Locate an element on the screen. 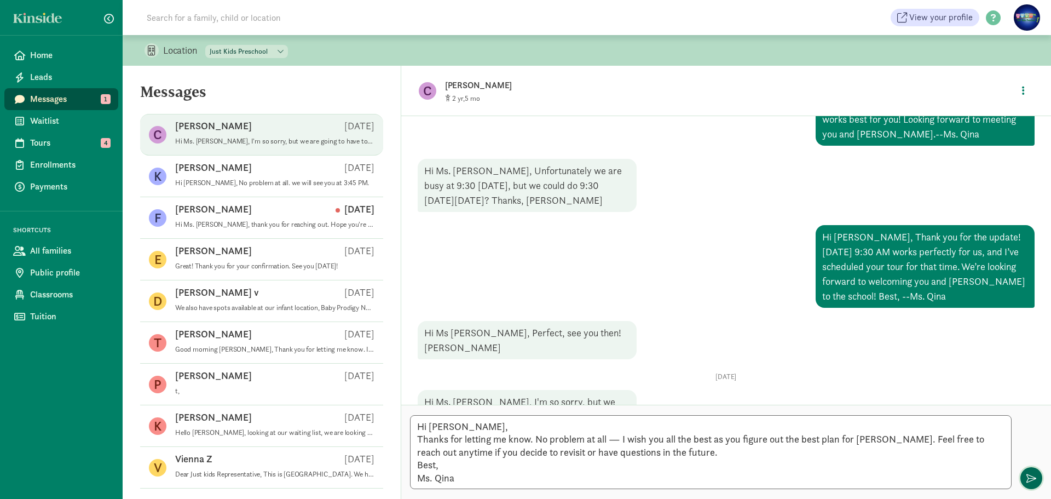 The height and width of the screenshot is (499, 1051). a: Payments is located at coordinates (61, 187).